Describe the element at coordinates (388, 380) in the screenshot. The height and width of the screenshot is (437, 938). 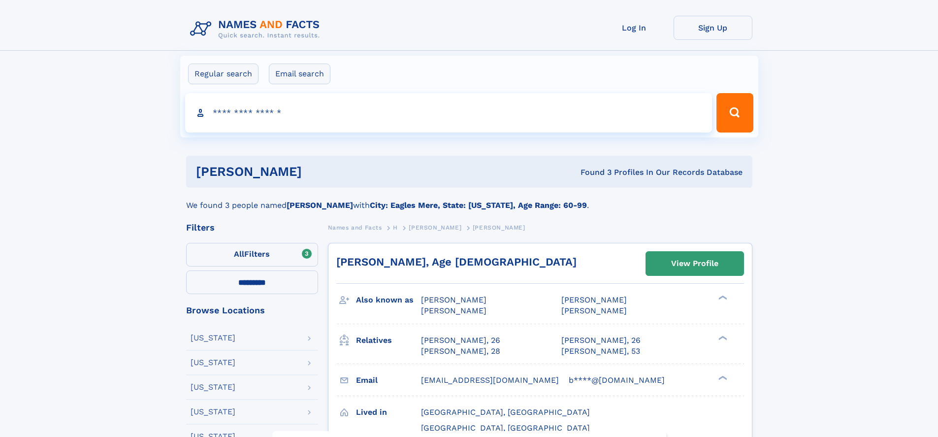
I see `h3: Email` at that location.